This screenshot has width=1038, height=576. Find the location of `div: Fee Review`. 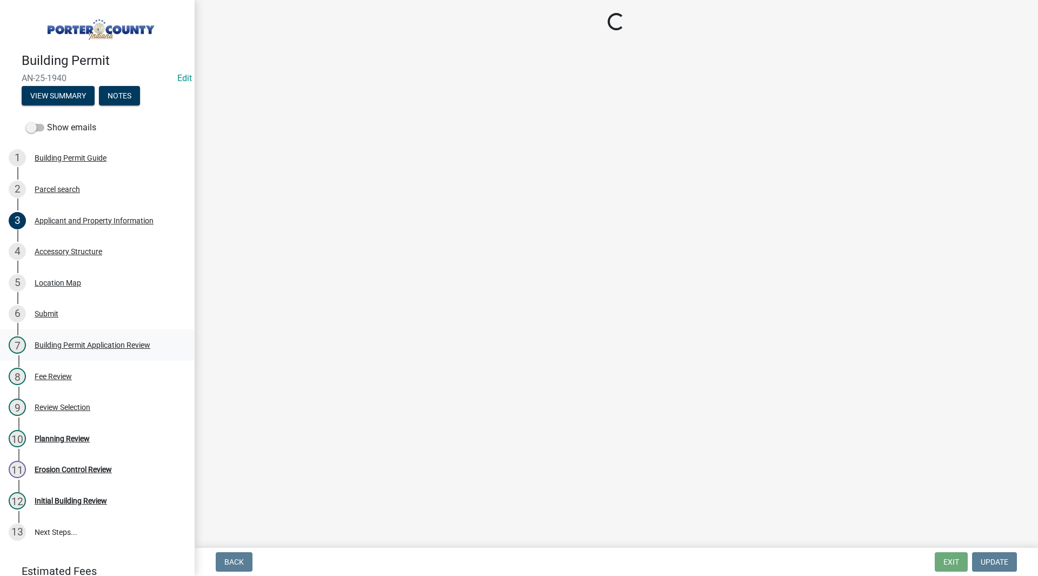

div: Fee Review is located at coordinates (53, 376).